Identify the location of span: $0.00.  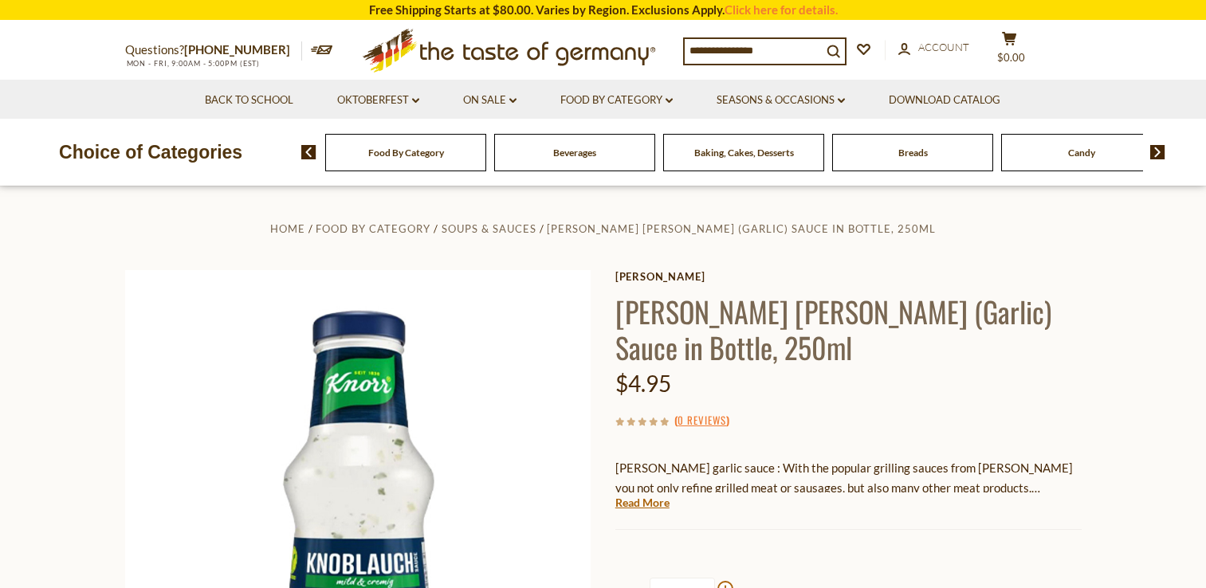
(1010, 57).